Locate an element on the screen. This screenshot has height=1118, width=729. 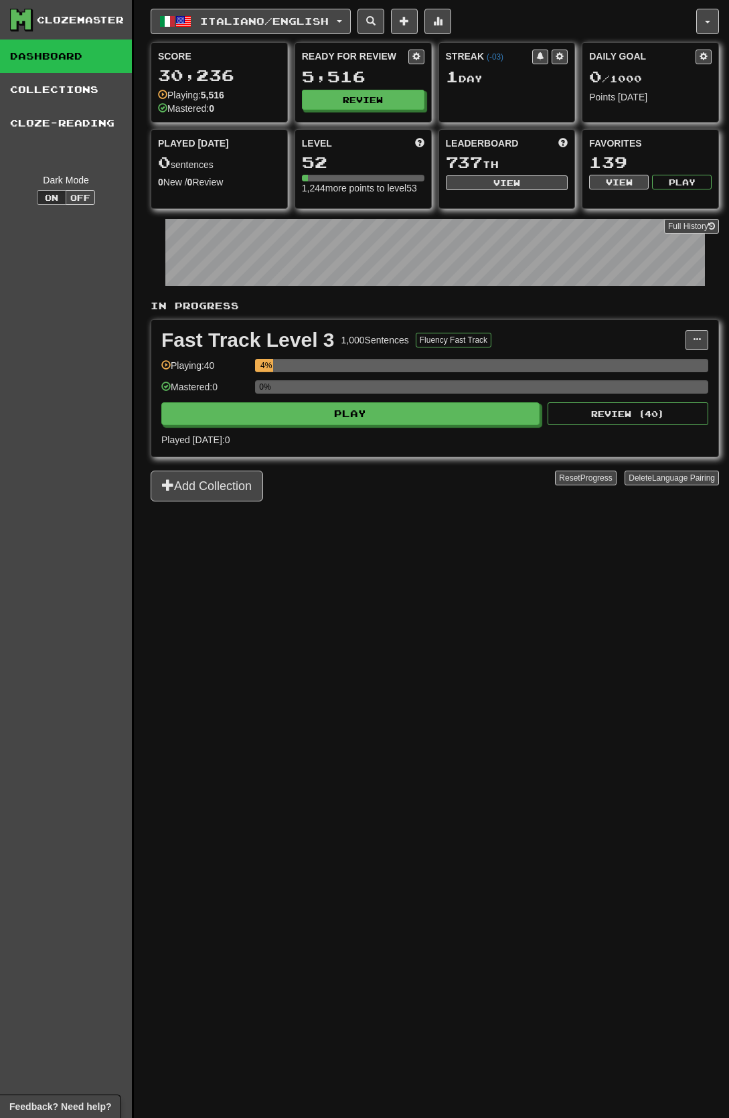
div: Clozemaster is located at coordinates (80, 20).